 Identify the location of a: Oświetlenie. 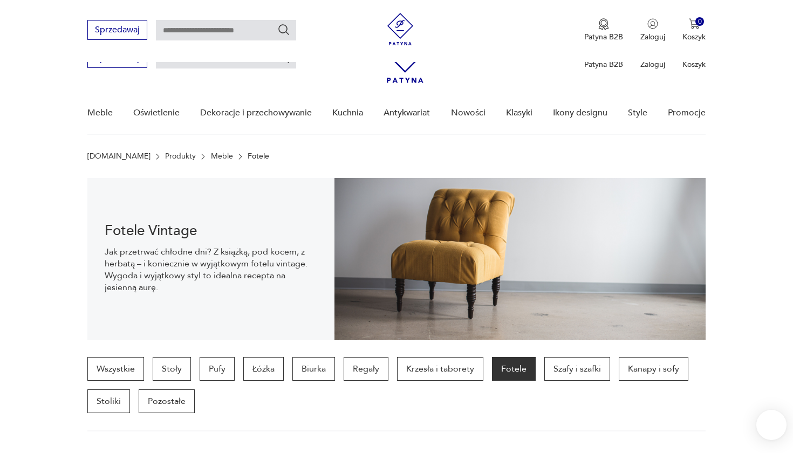
(156, 113).